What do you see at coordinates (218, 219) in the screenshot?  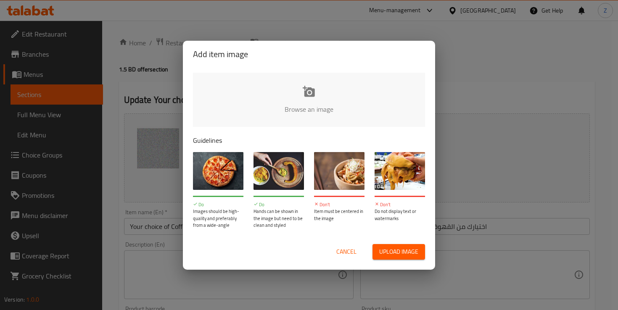 I see `p: Images should be high-quality and preferably from a wide-angle` at bounding box center [218, 219].